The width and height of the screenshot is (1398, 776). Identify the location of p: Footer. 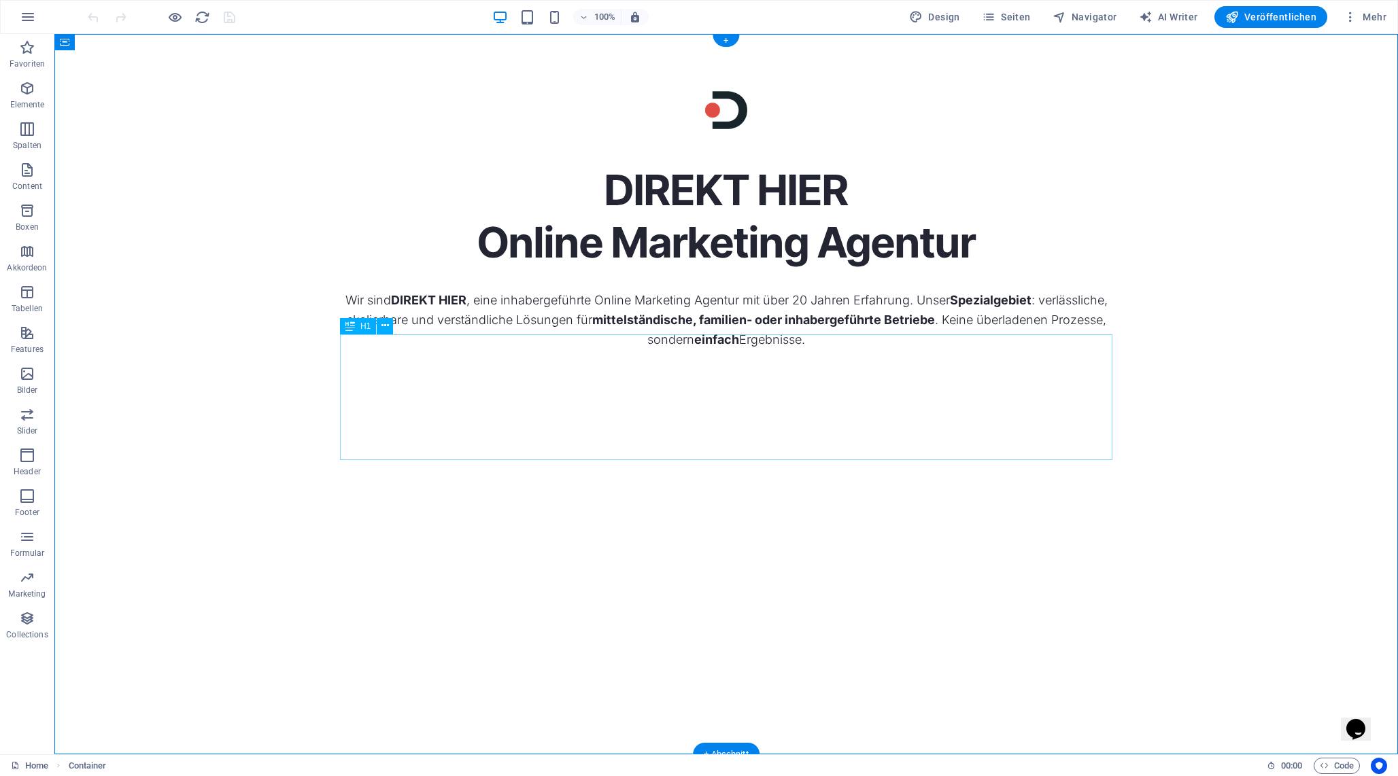
(27, 513).